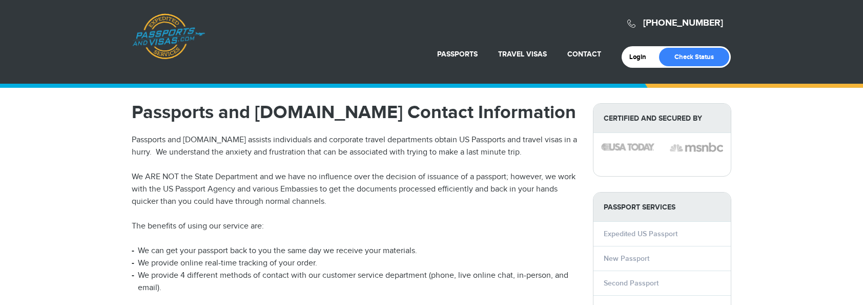  I want to click on a: Login, so click(641, 57).